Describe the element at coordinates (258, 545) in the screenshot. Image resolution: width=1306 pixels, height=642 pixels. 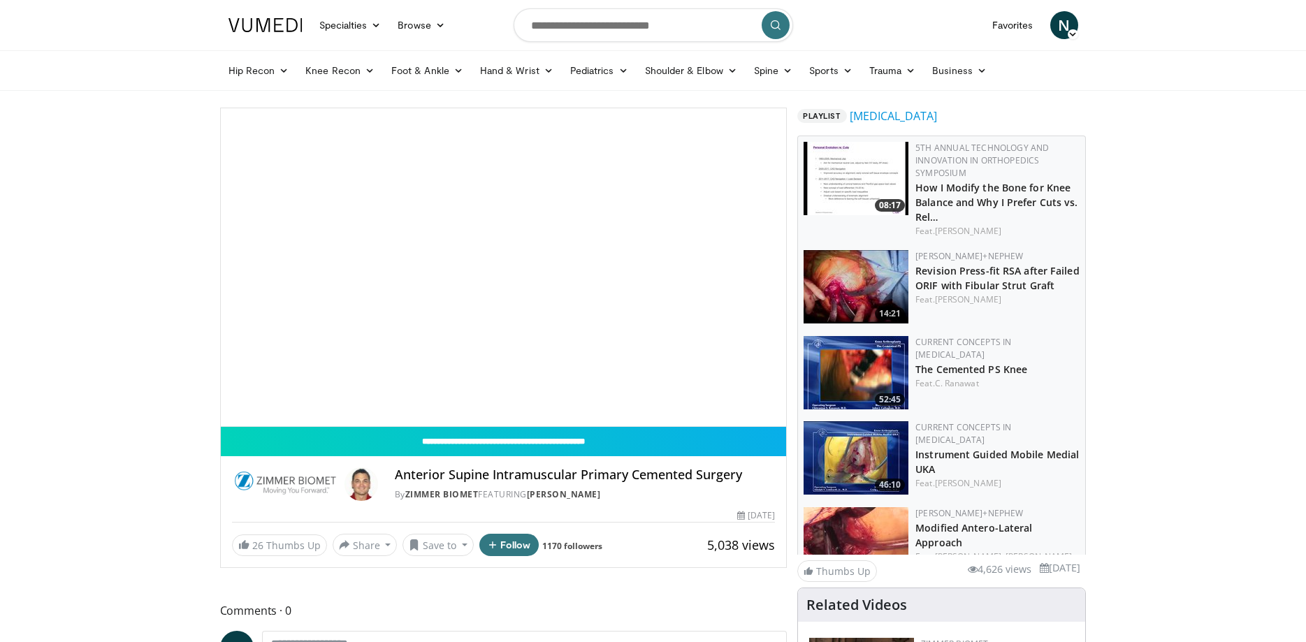
I see `span: 26` at that location.